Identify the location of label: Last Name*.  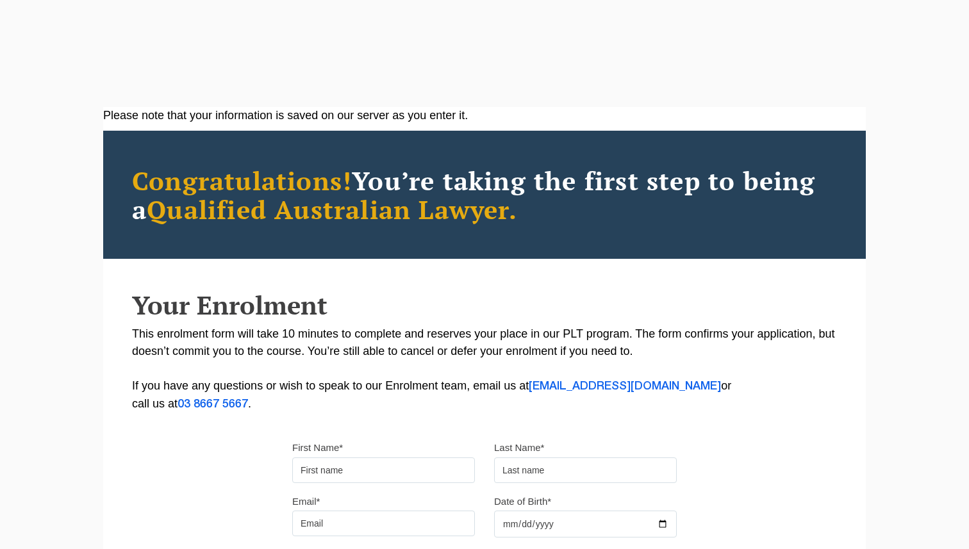
(519, 448).